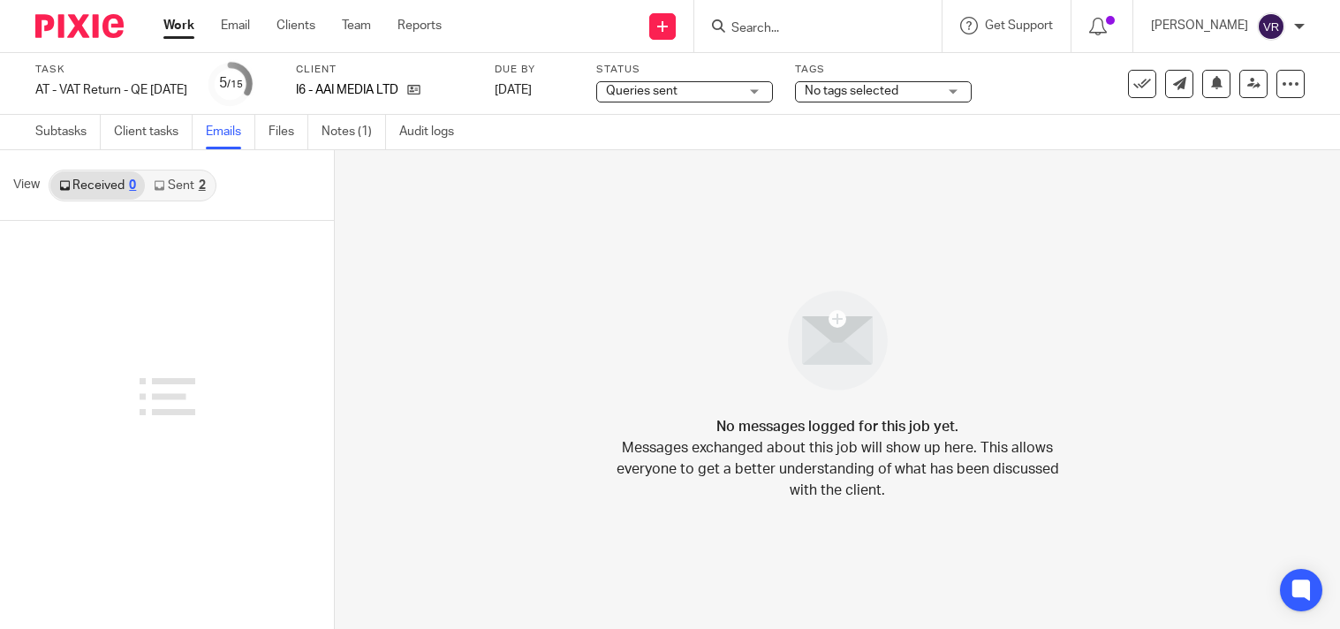  Describe the element at coordinates (111, 90) in the screenshot. I see `div: AT - VAT Return - QE 31-07-2025` at that location.